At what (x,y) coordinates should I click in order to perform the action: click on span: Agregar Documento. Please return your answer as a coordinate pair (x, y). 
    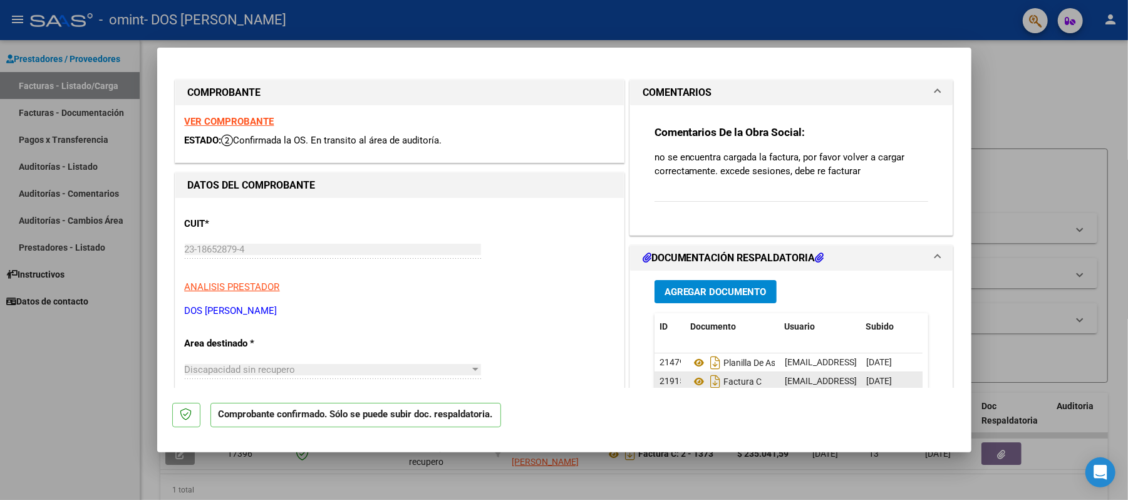
    Looking at the image, I should click on (715, 292).